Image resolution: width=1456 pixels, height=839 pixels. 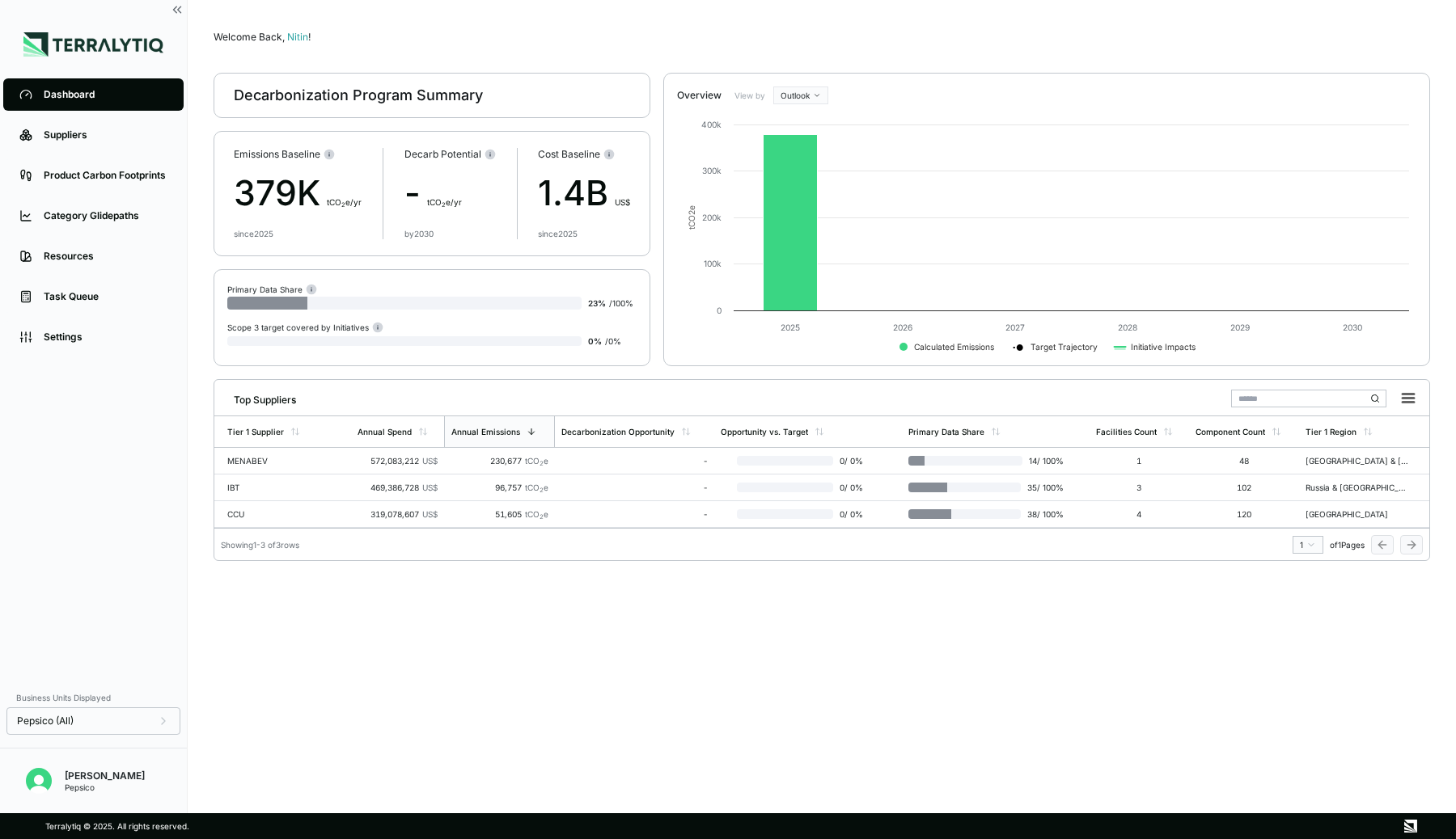 What do you see at coordinates (1352, 328) in the screenshot?
I see `text: 2030` at bounding box center [1352, 328].